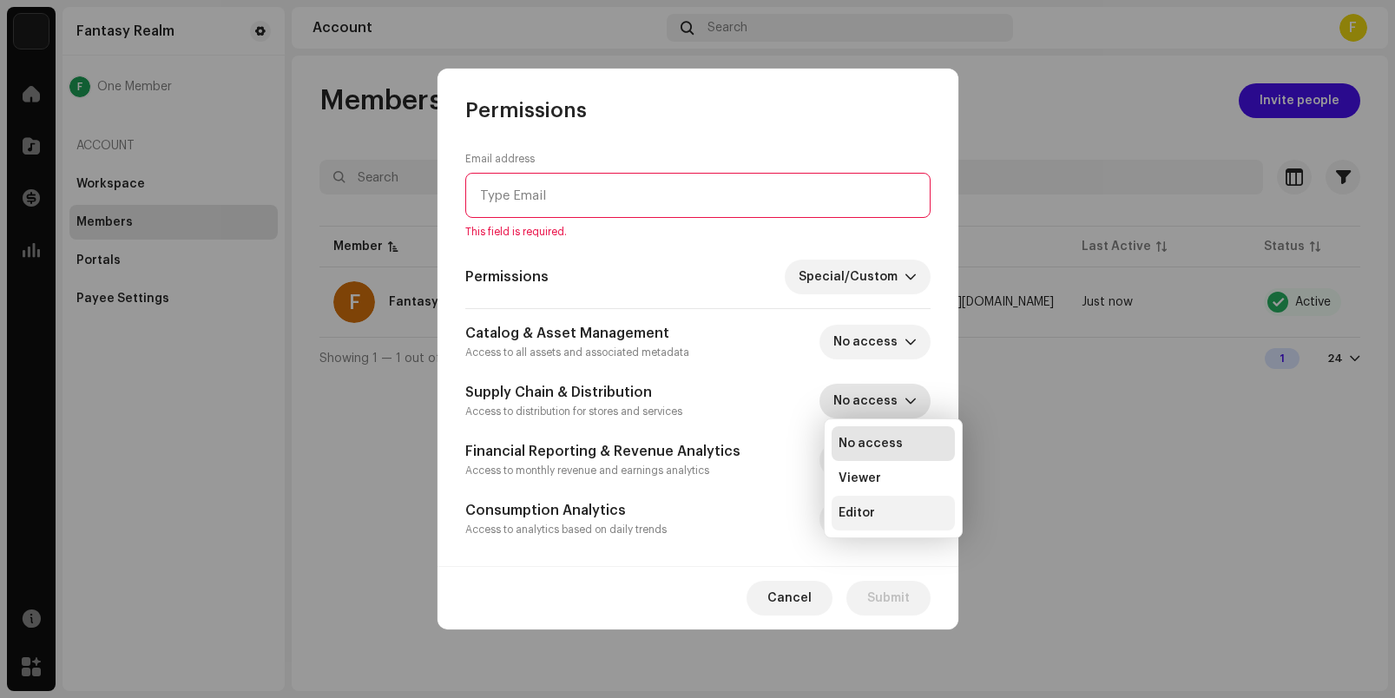  Describe the element at coordinates (587, 471) in the screenshot. I see `small: Access to monthly revenue and earnings analytics` at that location.